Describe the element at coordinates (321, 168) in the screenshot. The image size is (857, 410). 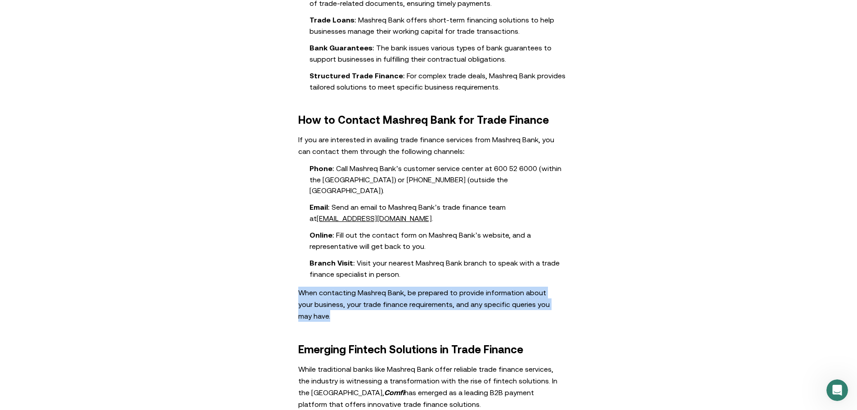
I see `strong: Phone` at that location.